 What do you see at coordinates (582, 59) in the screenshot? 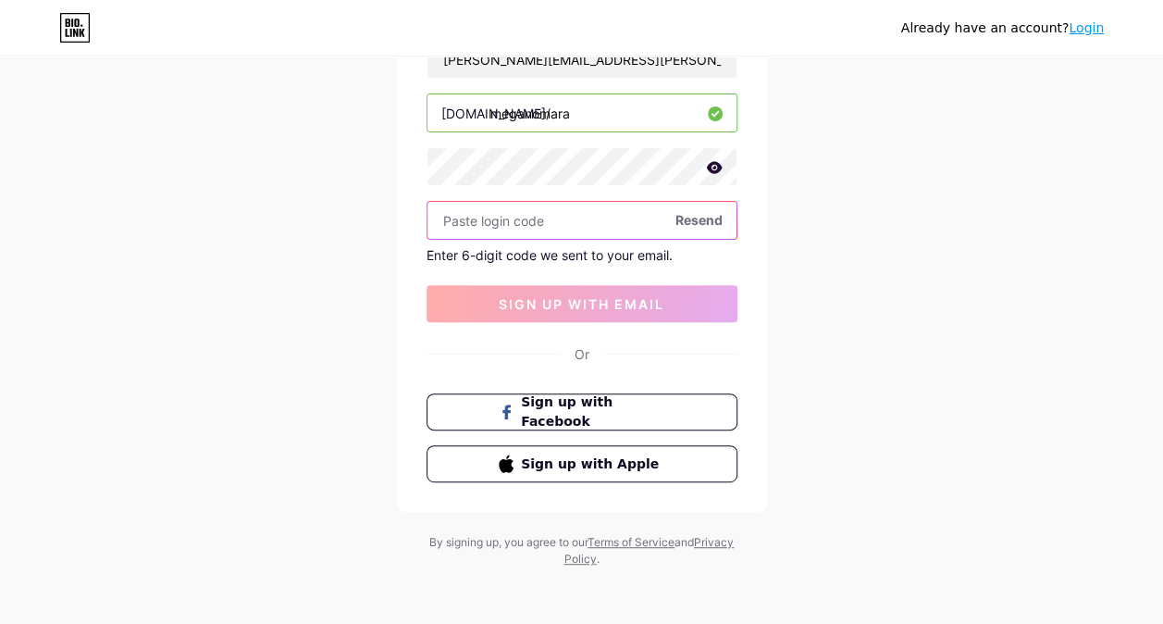
I see `input: Email` at bounding box center [582, 59].